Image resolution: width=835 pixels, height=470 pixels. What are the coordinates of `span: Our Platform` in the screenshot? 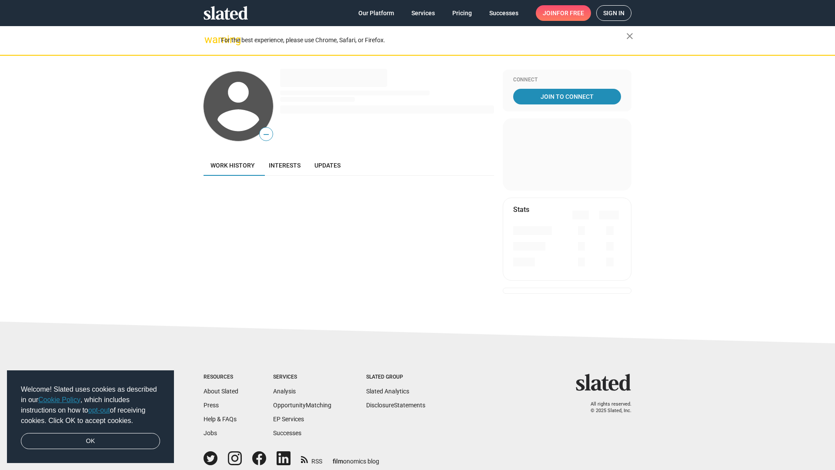 It's located at (376, 13).